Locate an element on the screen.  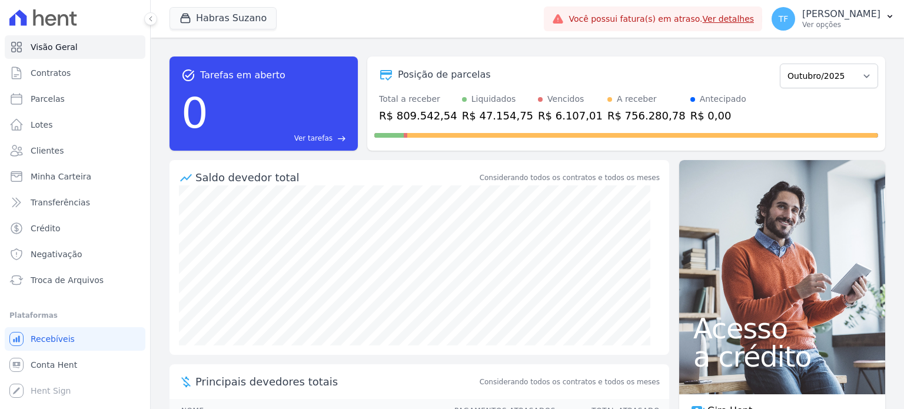
span: Parcelas is located at coordinates (48, 99).